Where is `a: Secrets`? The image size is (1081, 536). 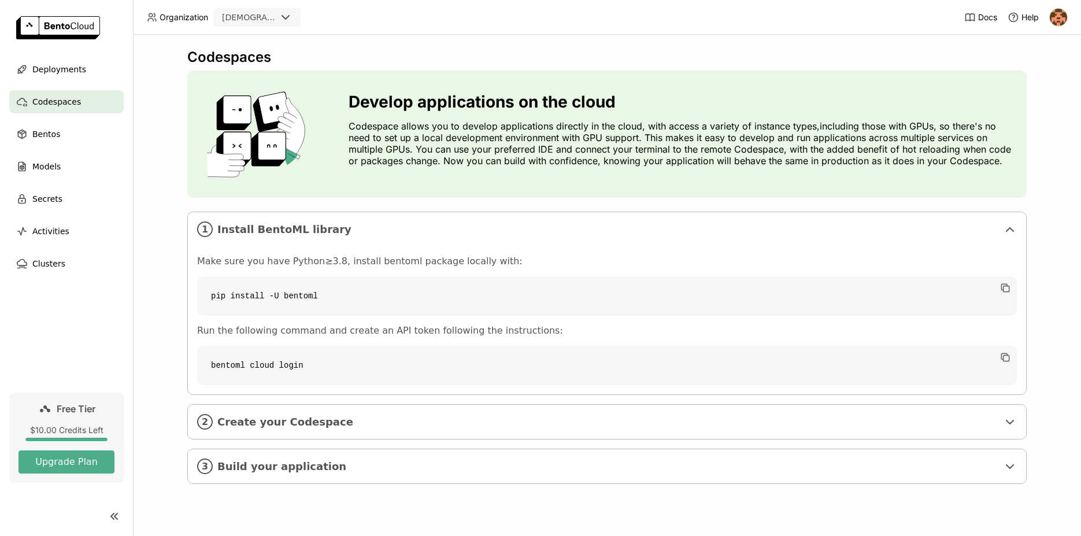 a: Secrets is located at coordinates (66, 199).